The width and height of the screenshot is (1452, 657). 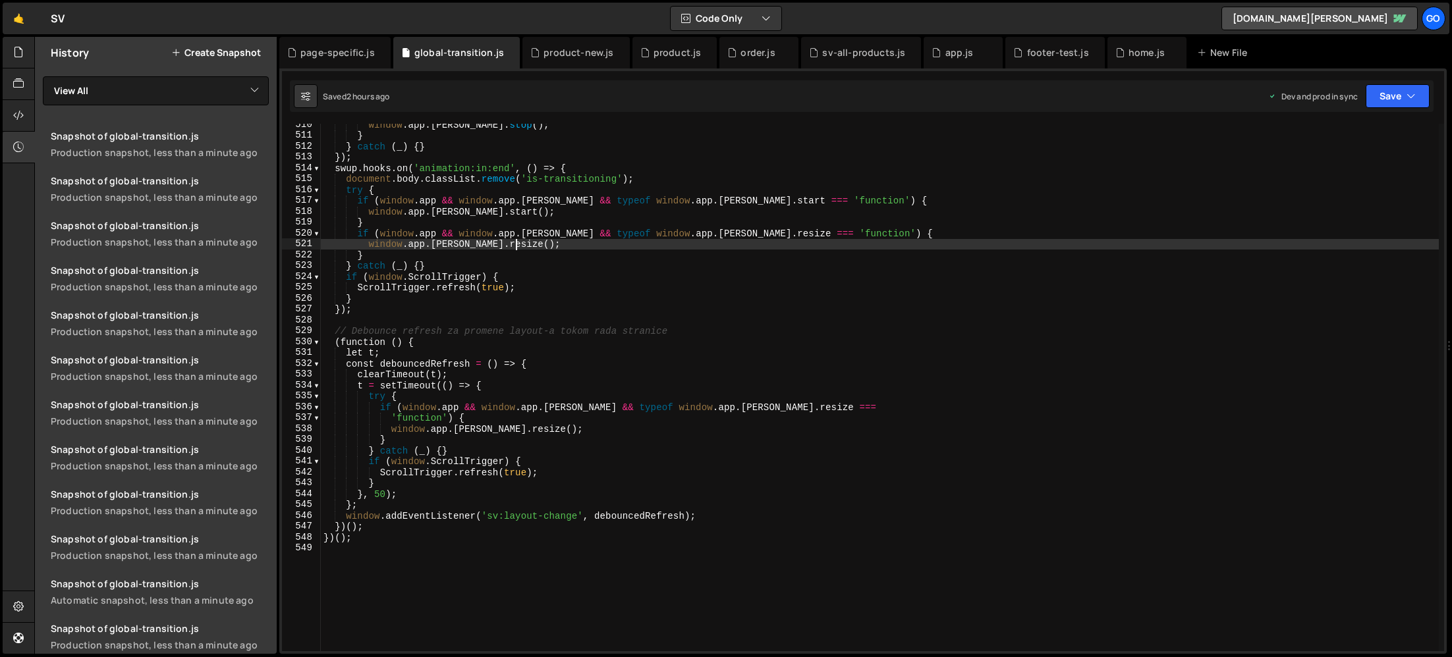 I want to click on div: 524, so click(x=301, y=277).